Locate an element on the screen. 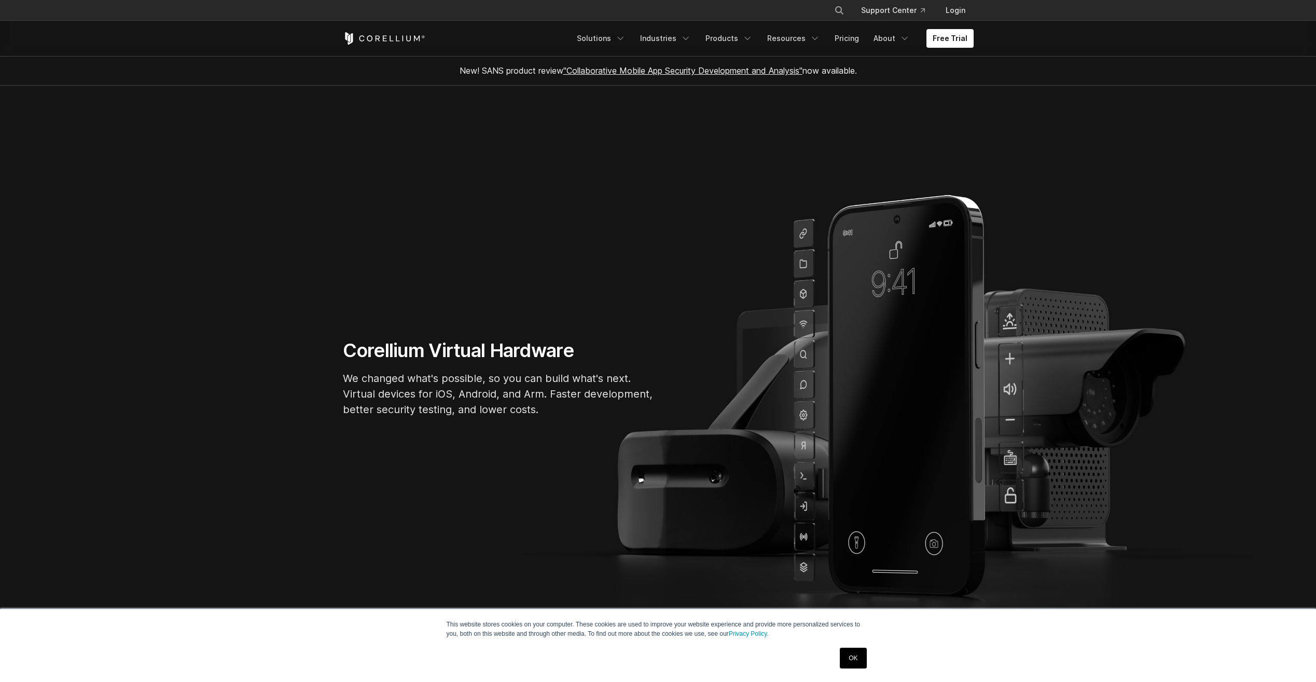 This screenshot has width=1316, height=682. a: Corellium Home is located at coordinates (384, 38).